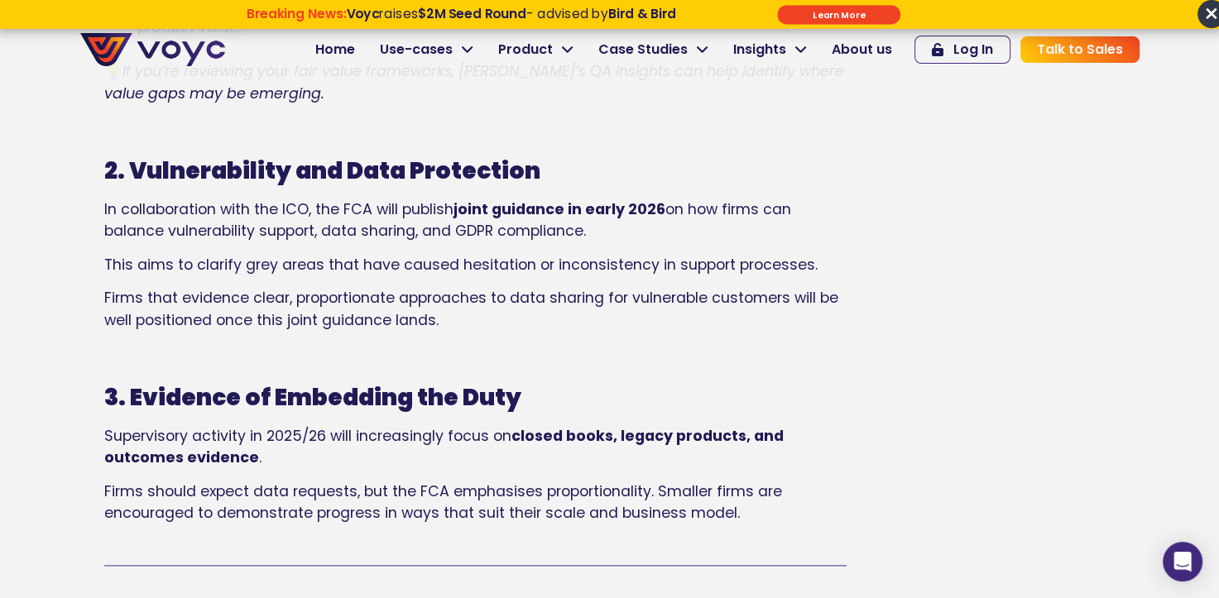  I want to click on strong: Voyc, so click(362, 13).